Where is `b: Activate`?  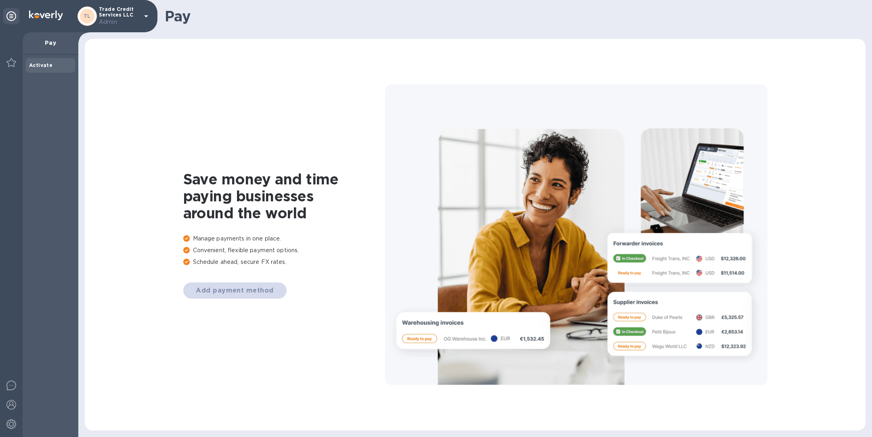
b: Activate is located at coordinates (41, 65).